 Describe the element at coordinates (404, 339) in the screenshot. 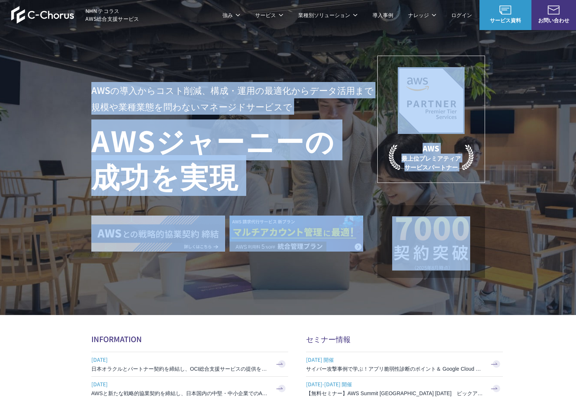

I see `h2: セミナー情報` at that location.